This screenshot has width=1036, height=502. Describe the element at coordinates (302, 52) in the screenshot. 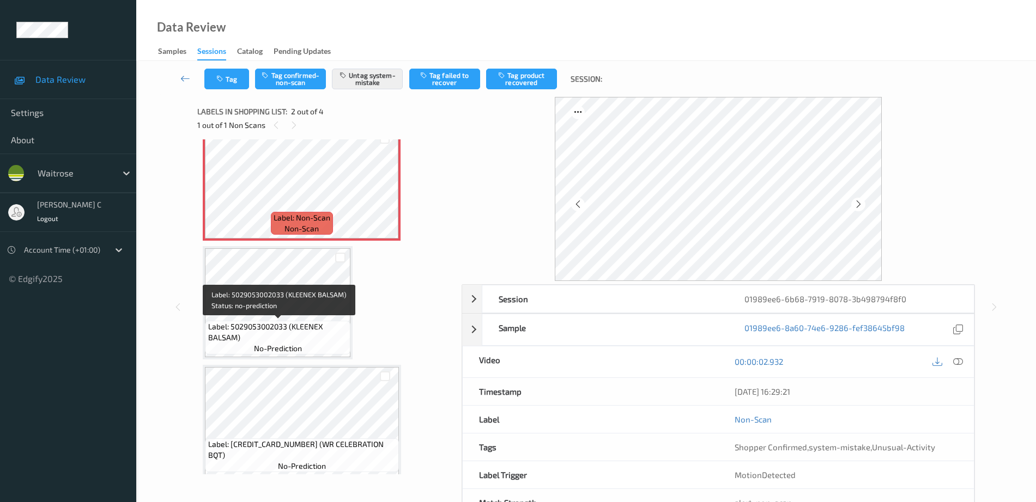

I see `div: Pending Updates` at that location.